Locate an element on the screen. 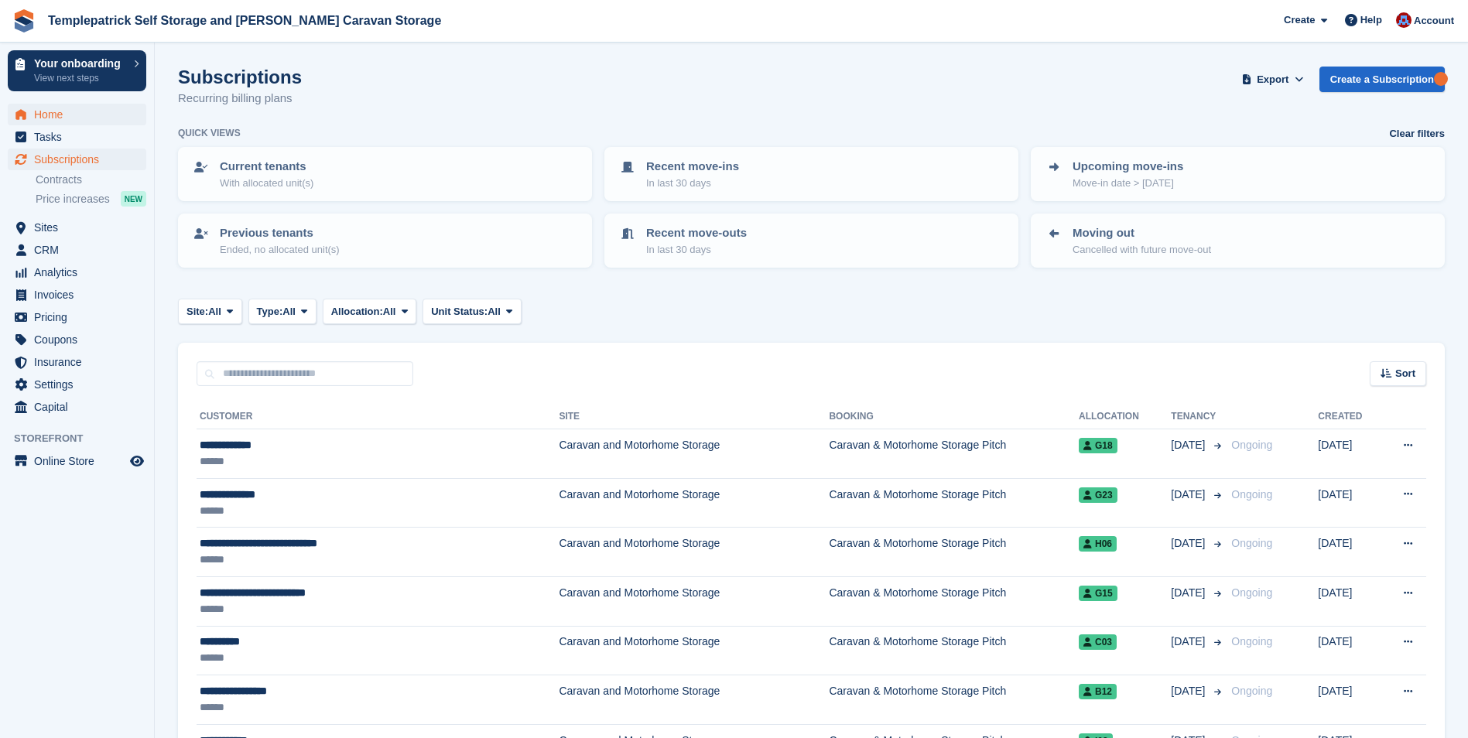 The height and width of the screenshot is (738, 1468). span: Sort is located at coordinates (1406, 374).